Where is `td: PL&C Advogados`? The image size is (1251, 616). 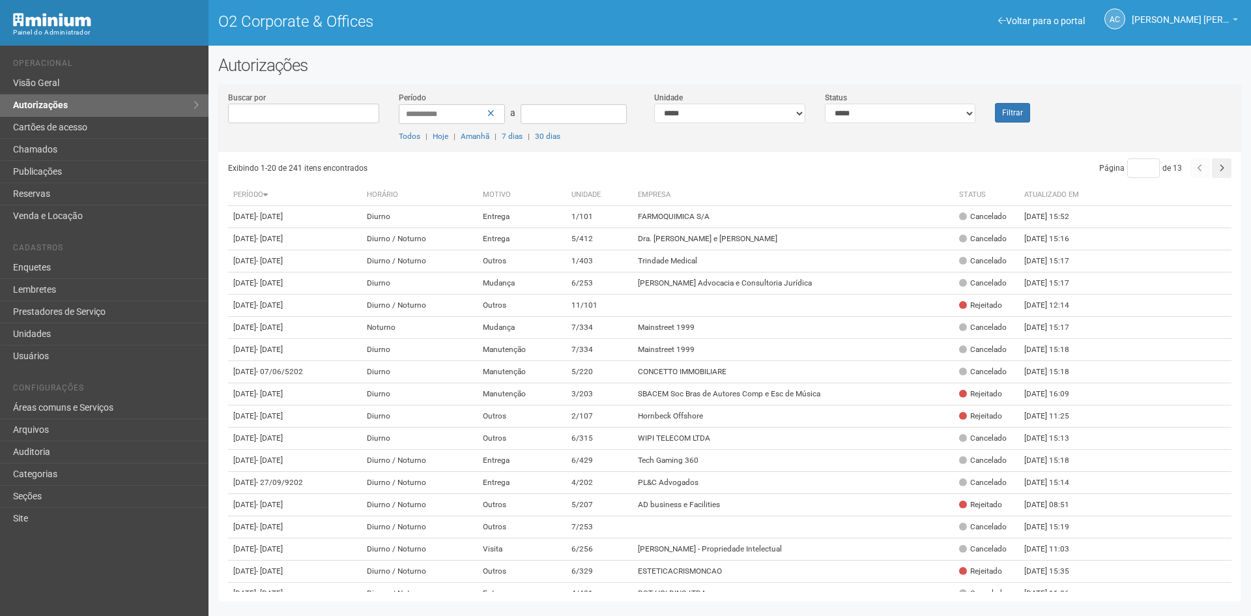 td: PL&C Advogados is located at coordinates (793, 483).